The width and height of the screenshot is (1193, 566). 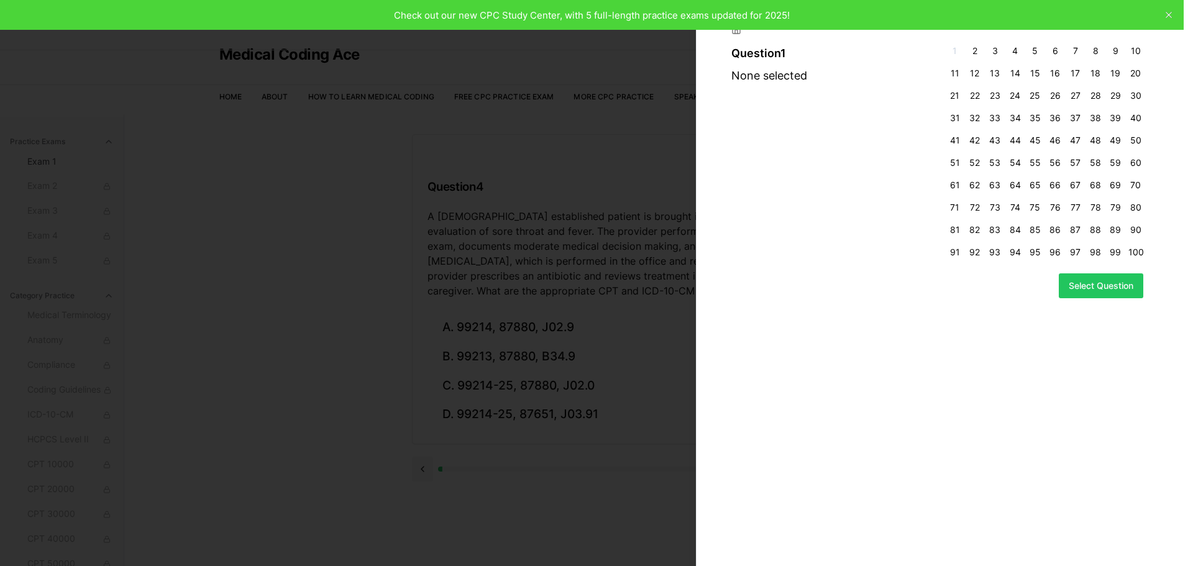 I want to click on span: 4, so click(x=1015, y=51).